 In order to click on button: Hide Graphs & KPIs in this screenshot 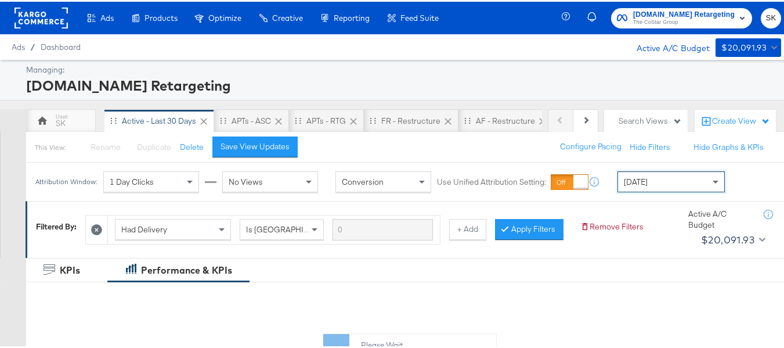, I will do `click(729, 145)`.